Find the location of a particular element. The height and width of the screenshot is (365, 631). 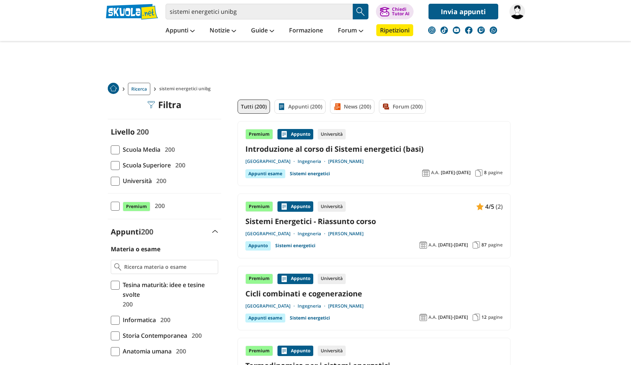

div: Filtra is located at coordinates (165, 105).